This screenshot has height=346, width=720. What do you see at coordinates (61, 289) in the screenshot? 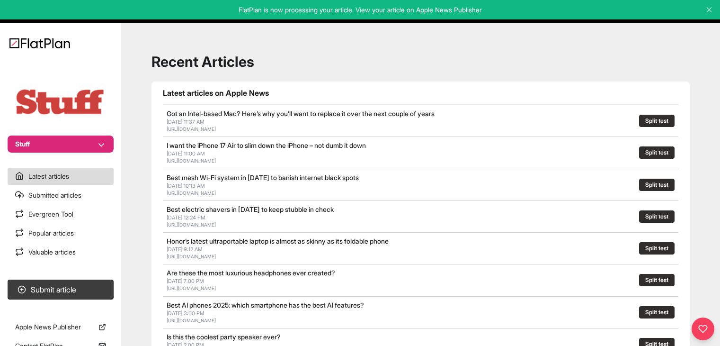
I see `button: Submit article` at bounding box center [61, 289].